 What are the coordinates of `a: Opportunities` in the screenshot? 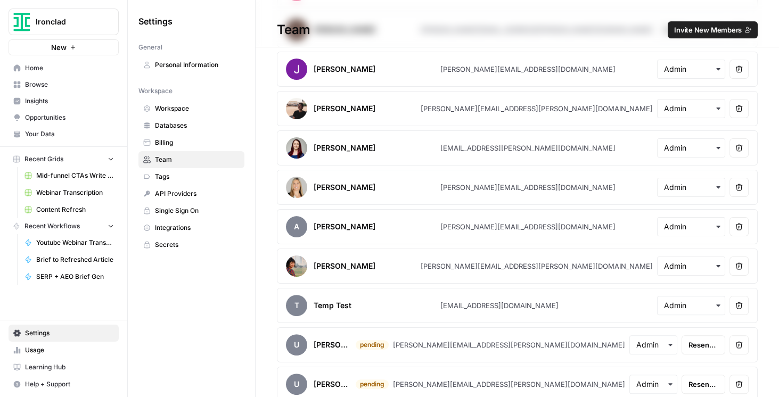 It's located at (63, 118).